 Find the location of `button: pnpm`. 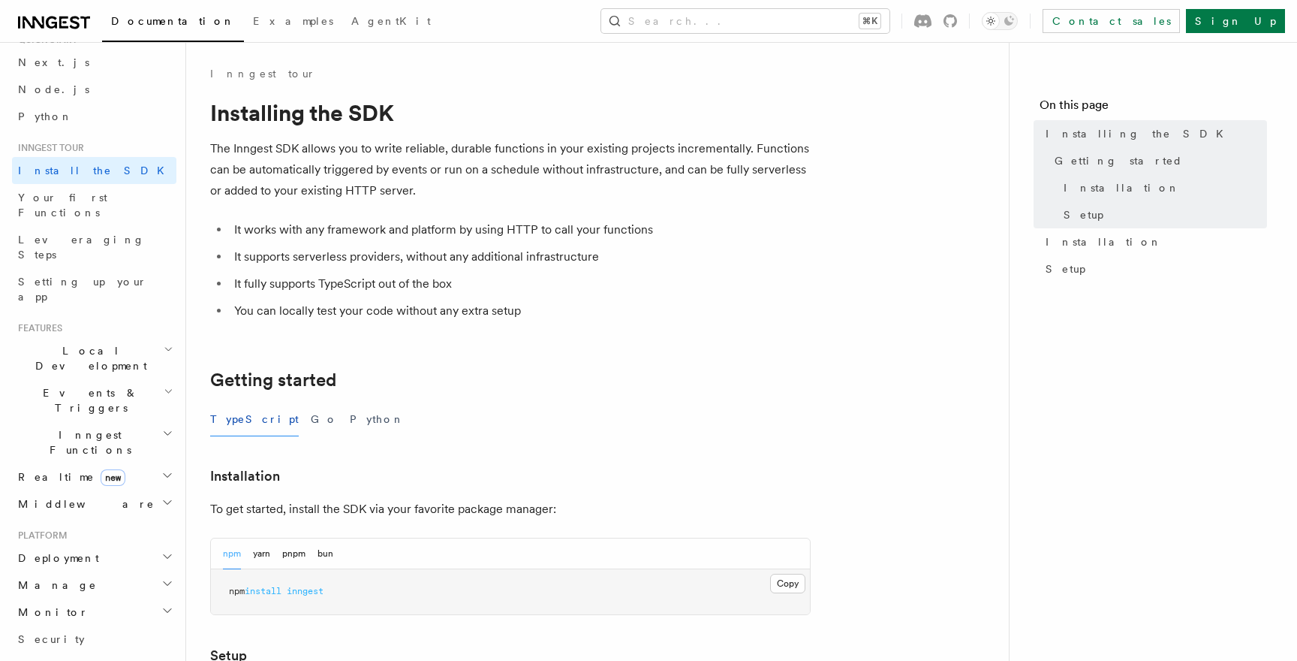

button: pnpm is located at coordinates (293, 553).